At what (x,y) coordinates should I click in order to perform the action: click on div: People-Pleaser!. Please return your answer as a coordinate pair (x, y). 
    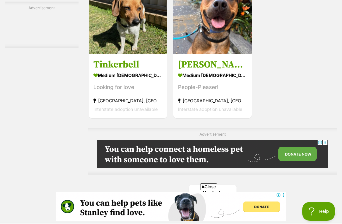
    Looking at the image, I should click on (213, 87).